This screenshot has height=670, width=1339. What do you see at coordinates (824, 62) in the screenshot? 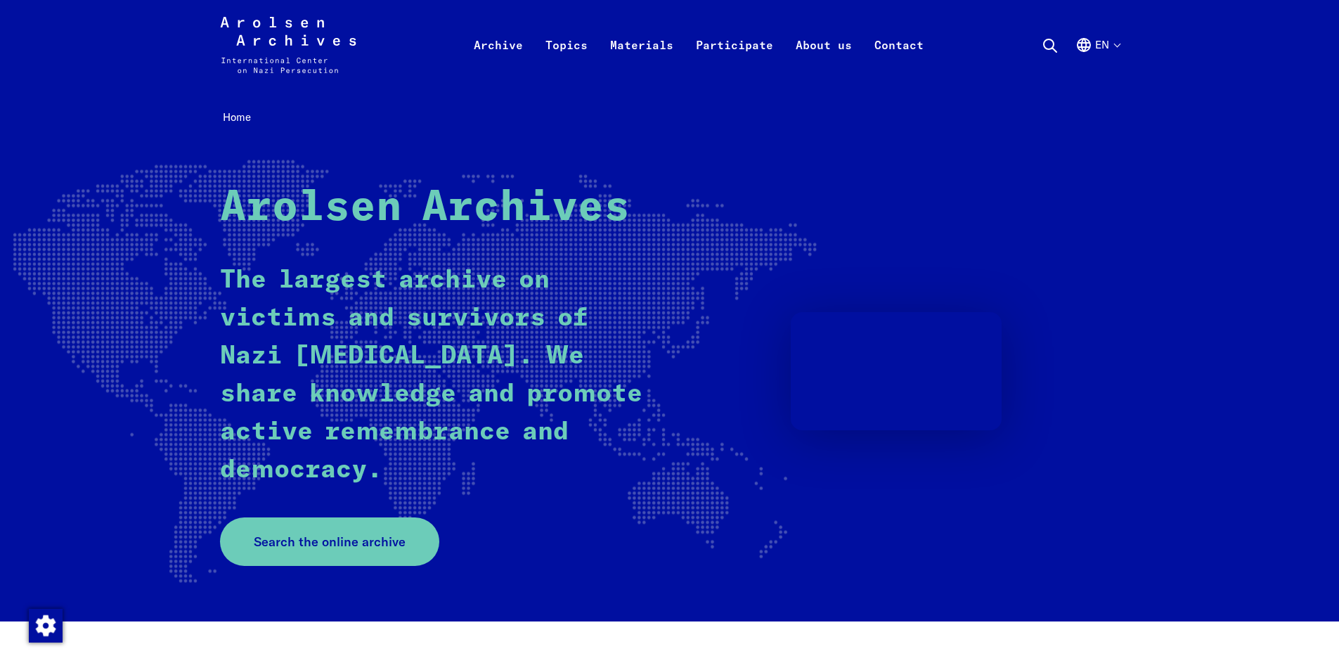
I see `a: About us` at bounding box center [824, 62].